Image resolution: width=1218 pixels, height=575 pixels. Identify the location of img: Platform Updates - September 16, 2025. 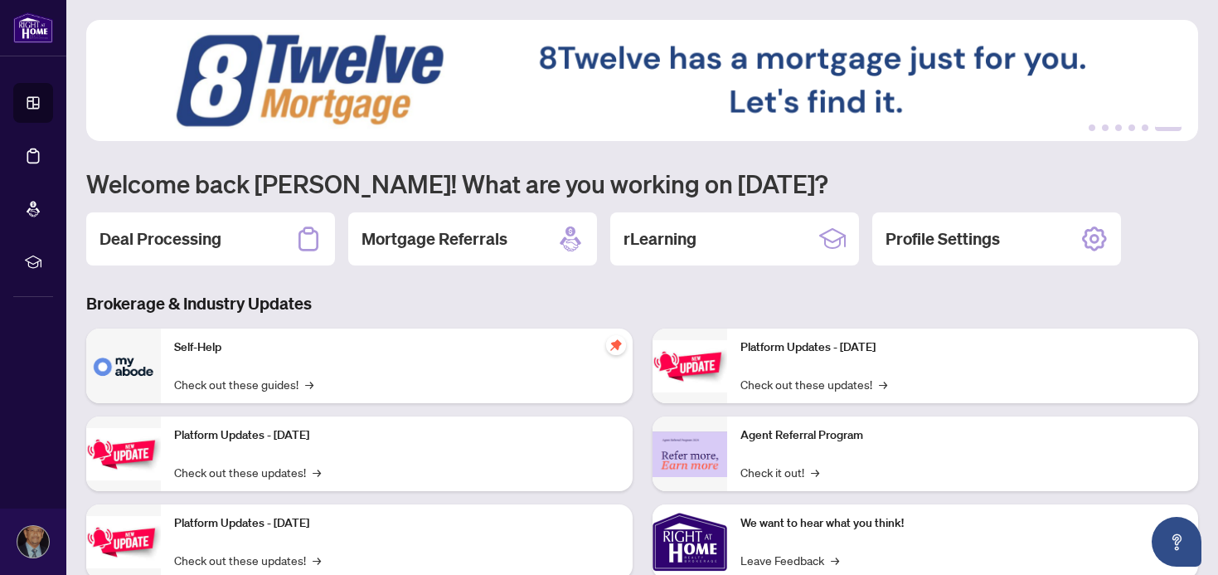
(124, 454).